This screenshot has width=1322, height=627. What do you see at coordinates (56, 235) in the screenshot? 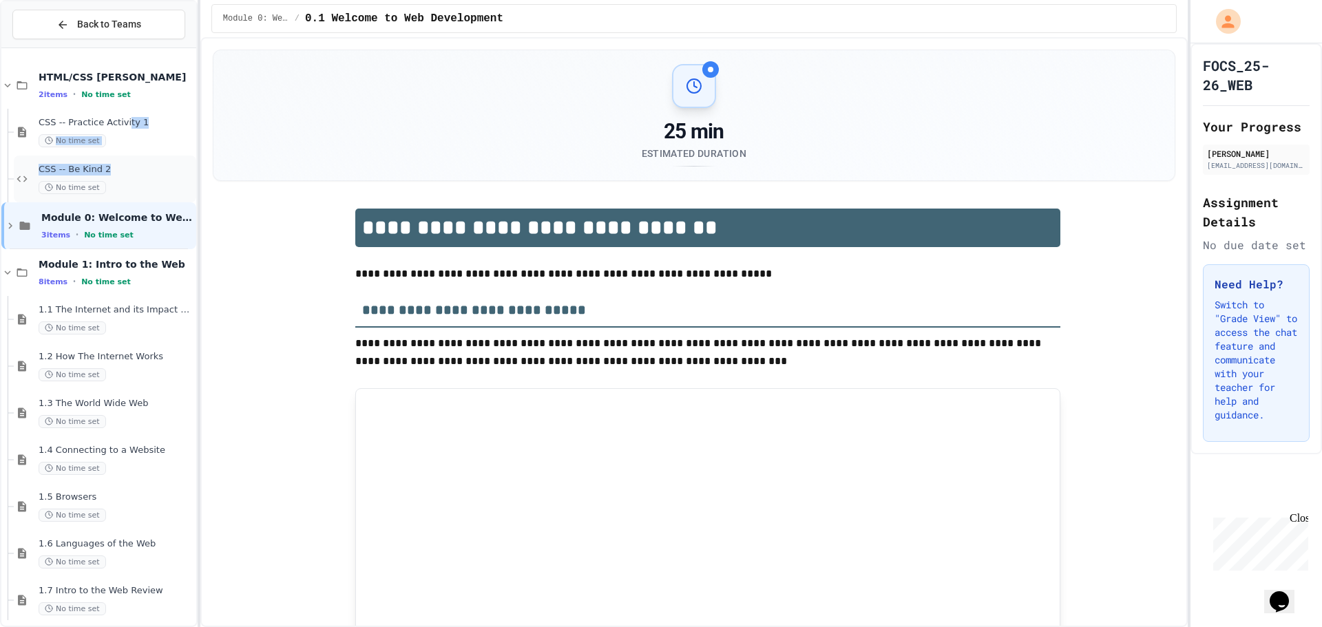
I see `span: 3 items` at bounding box center [56, 235].